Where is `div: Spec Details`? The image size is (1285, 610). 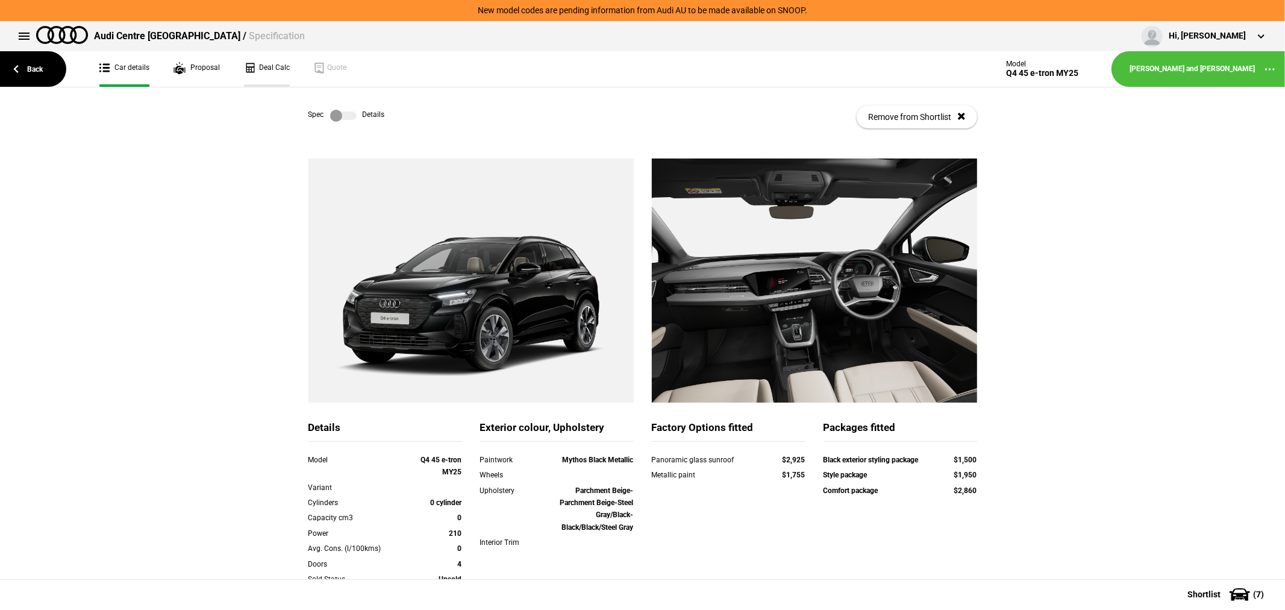
div: Spec Details is located at coordinates (346, 116).